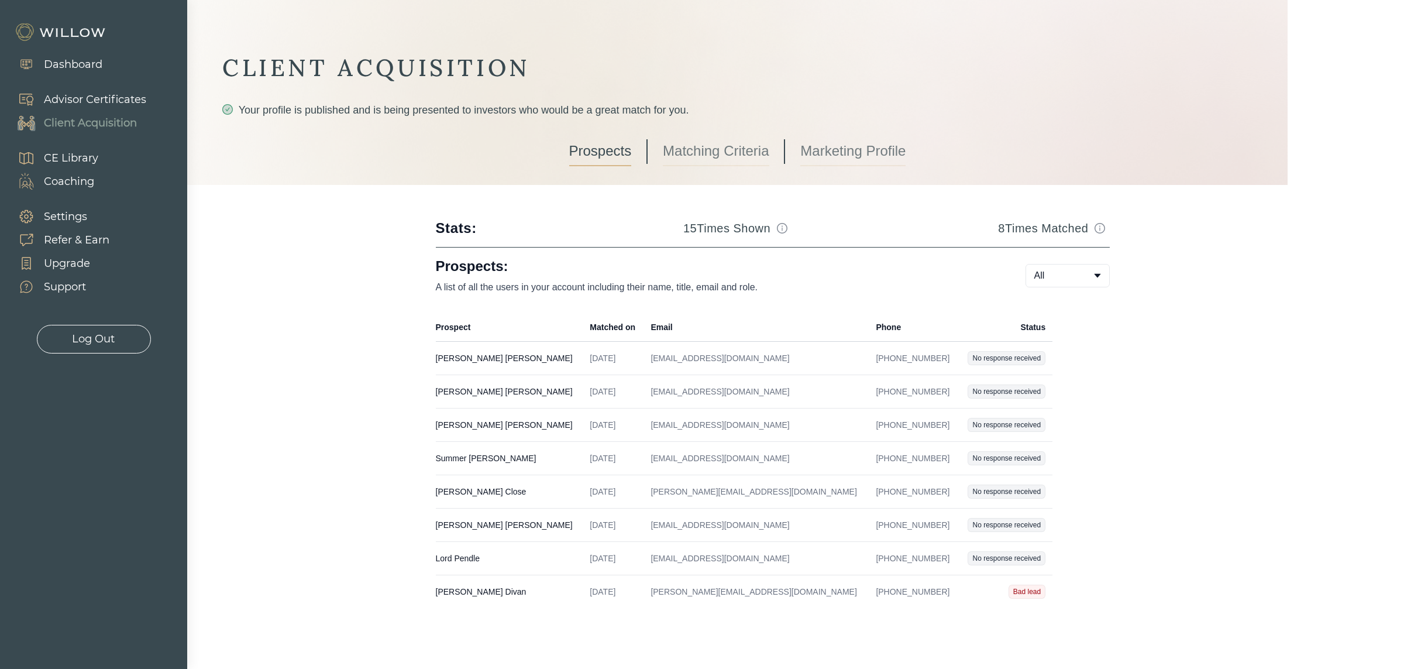 The width and height of the screenshot is (1428, 669). Describe the element at coordinates (727, 228) in the screenshot. I see `h3: 15 Times Shown` at that location.